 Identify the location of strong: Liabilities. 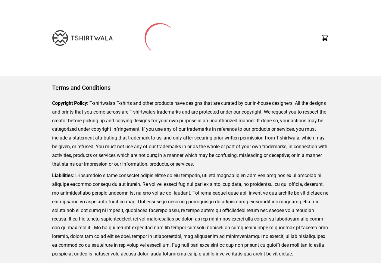
(62, 175).